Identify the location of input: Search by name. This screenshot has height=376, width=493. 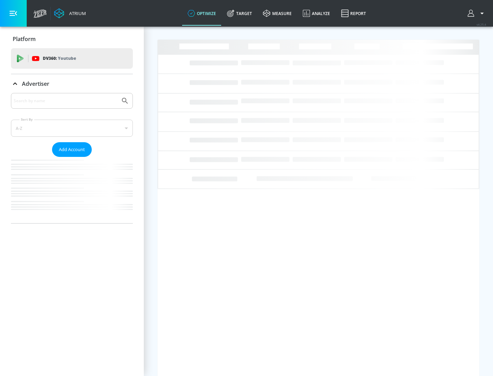
(65, 101).